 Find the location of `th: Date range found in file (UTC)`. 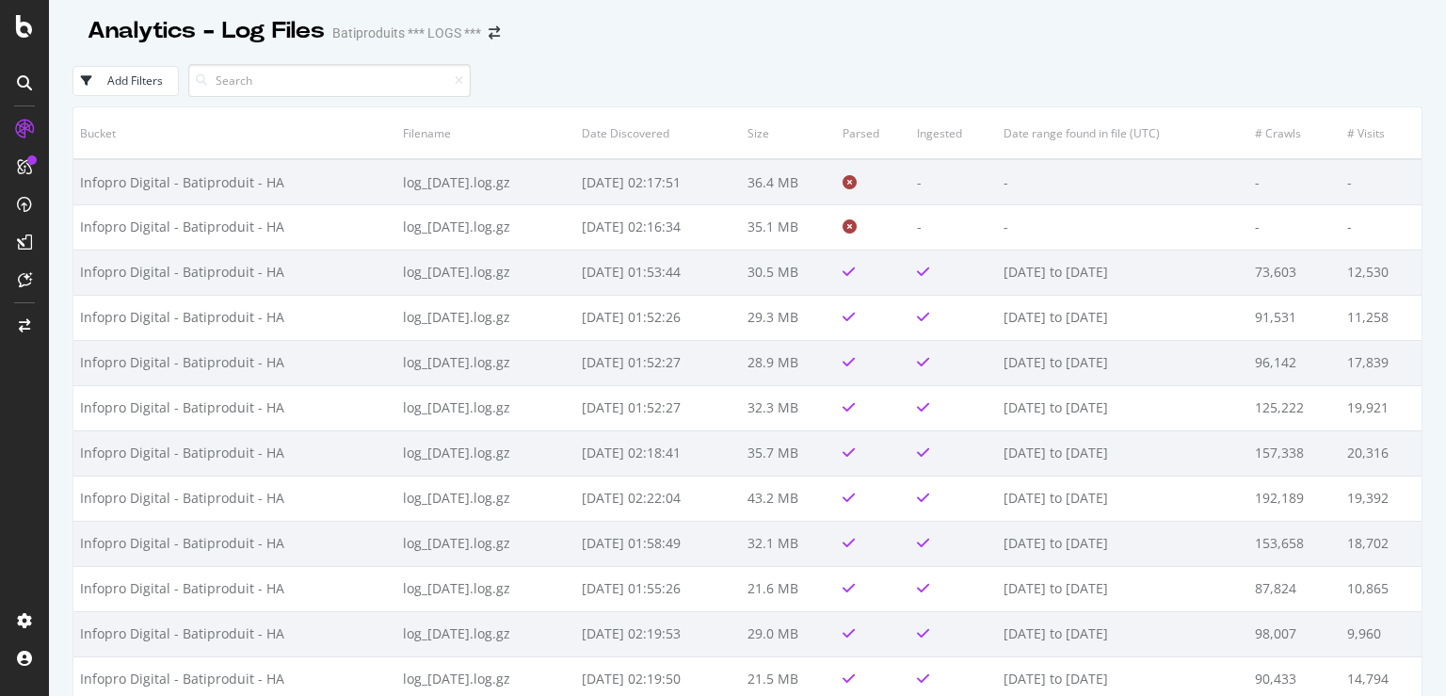

th: Date range found in file (UTC) is located at coordinates (1122, 133).